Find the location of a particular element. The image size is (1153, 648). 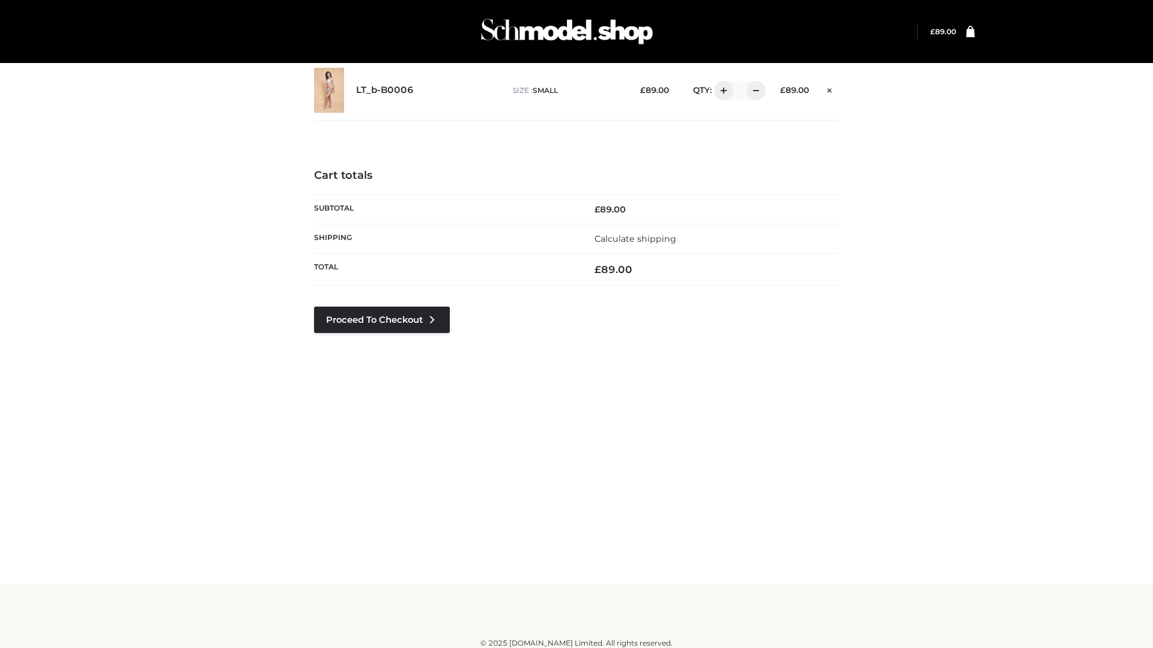

th: Shipping is located at coordinates (445, 238).